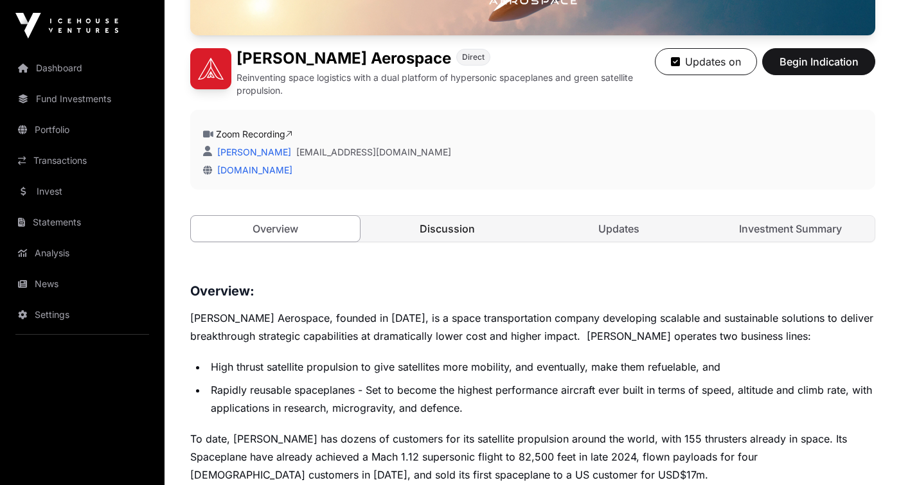  What do you see at coordinates (82, 253) in the screenshot?
I see `a: Analysis` at bounding box center [82, 253].